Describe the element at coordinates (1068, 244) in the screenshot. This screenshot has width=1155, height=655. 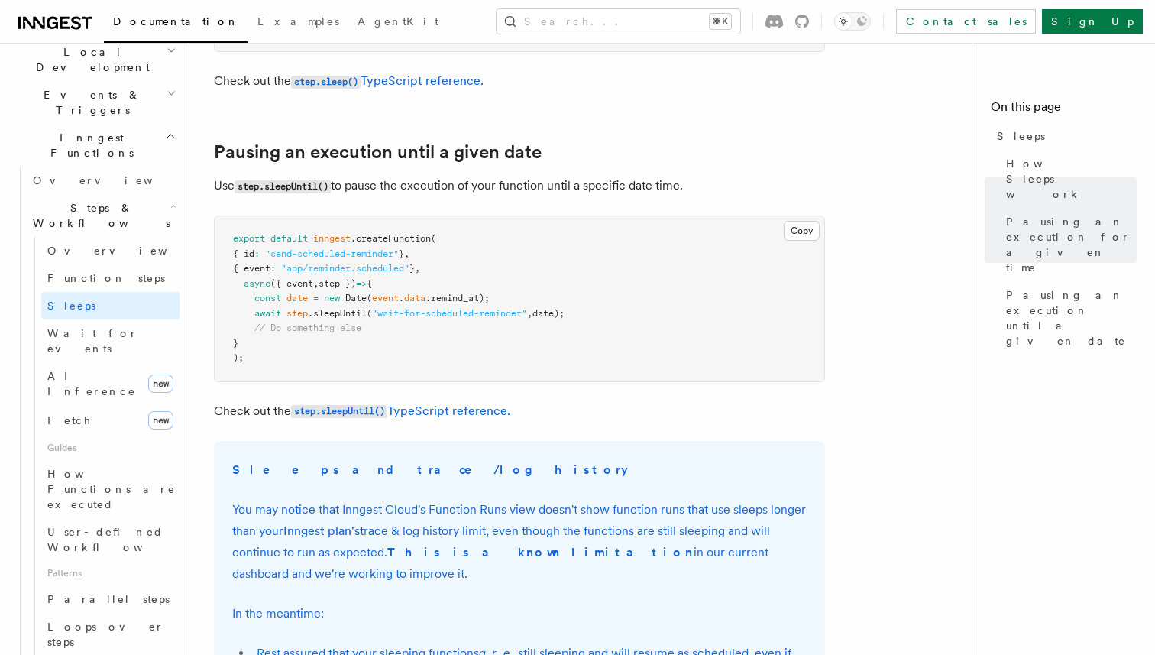
I see `a: Pausing an execution for a given time` at that location.